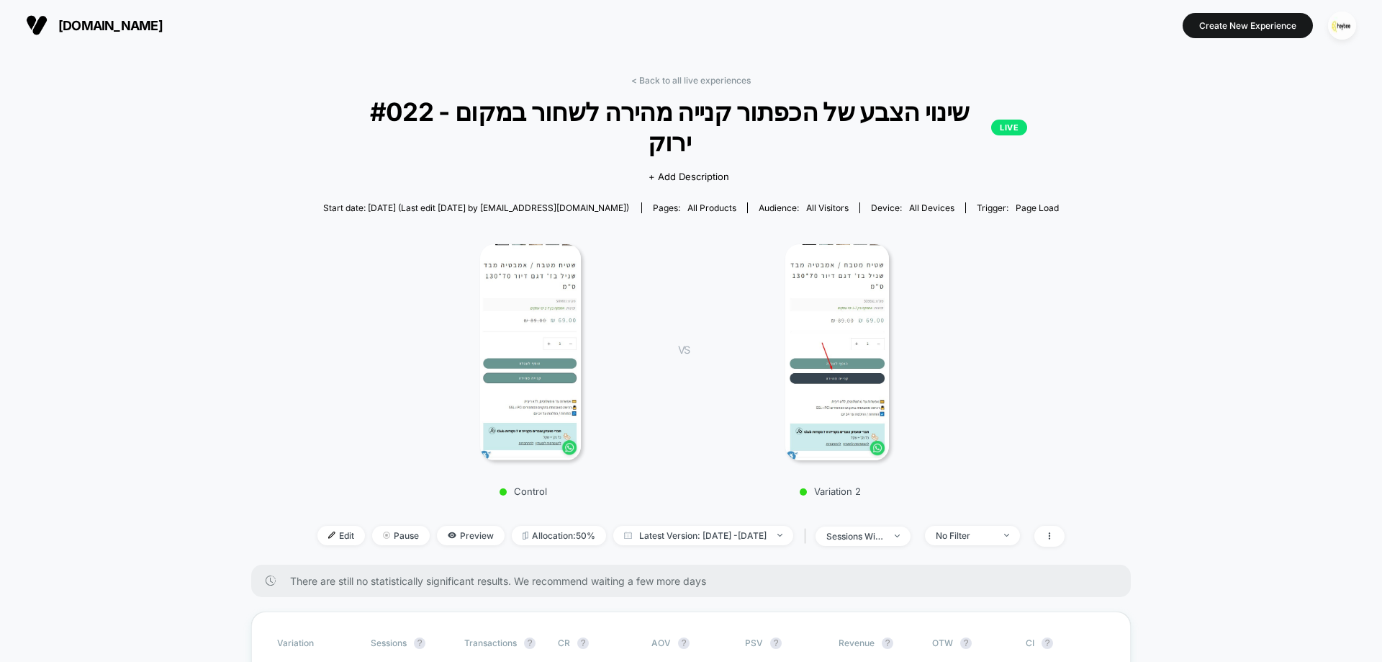 This screenshot has height=662, width=1382. What do you see at coordinates (389, 642) in the screenshot?
I see `span: Sessions` at bounding box center [389, 642].